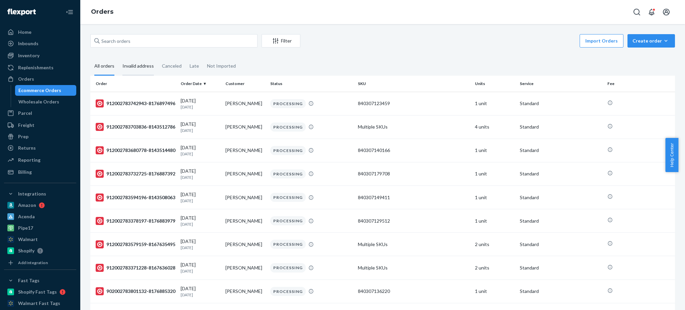 This screenshot has height=310, width=685. Describe the element at coordinates (46, 90) in the screenshot. I see `a: Ecommerce Orders` at that location.